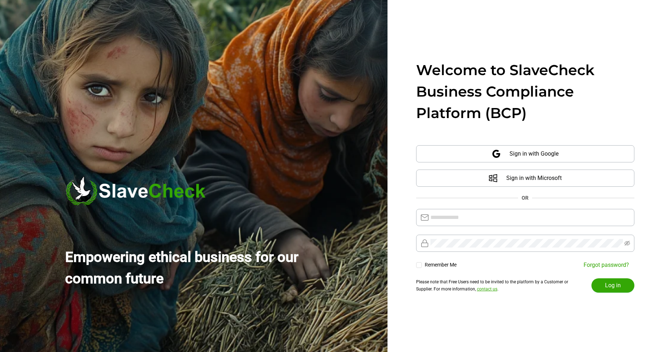 Image resolution: width=663 pixels, height=352 pixels. What do you see at coordinates (487, 289) in the screenshot?
I see `a: contact us` at bounding box center [487, 289].